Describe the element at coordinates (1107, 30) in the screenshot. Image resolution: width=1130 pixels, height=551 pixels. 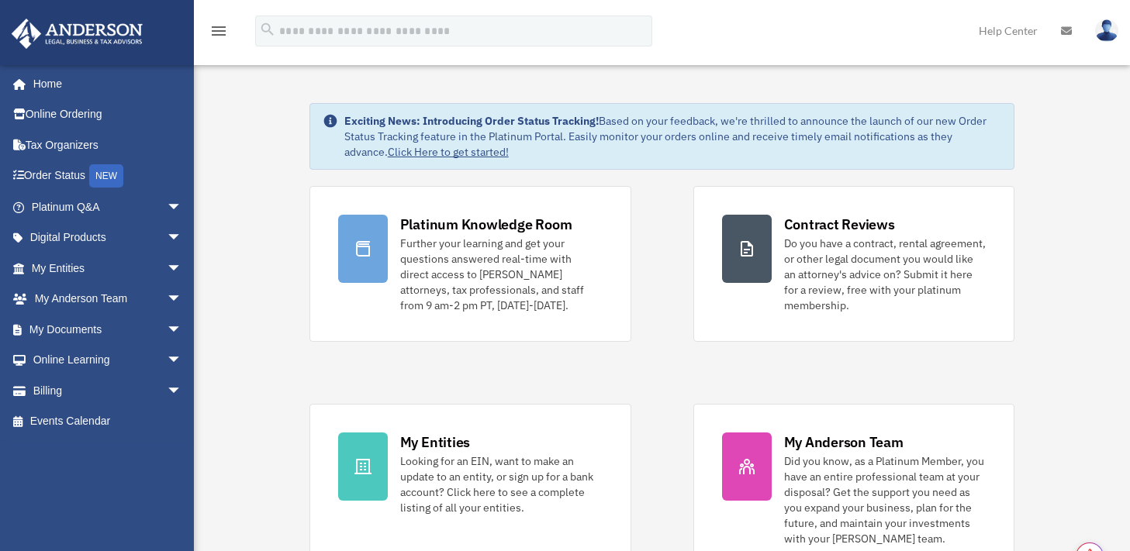
I see `img: User Pic` at that location.